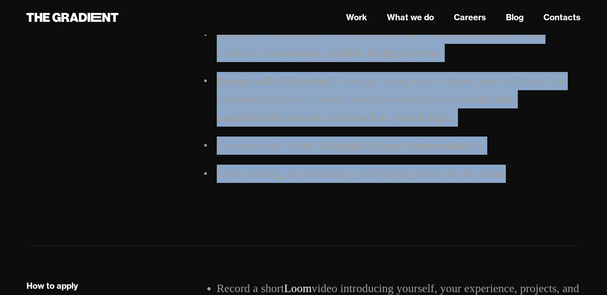  What do you see at coordinates (515, 17) in the screenshot?
I see `a: Blog` at bounding box center [515, 17].